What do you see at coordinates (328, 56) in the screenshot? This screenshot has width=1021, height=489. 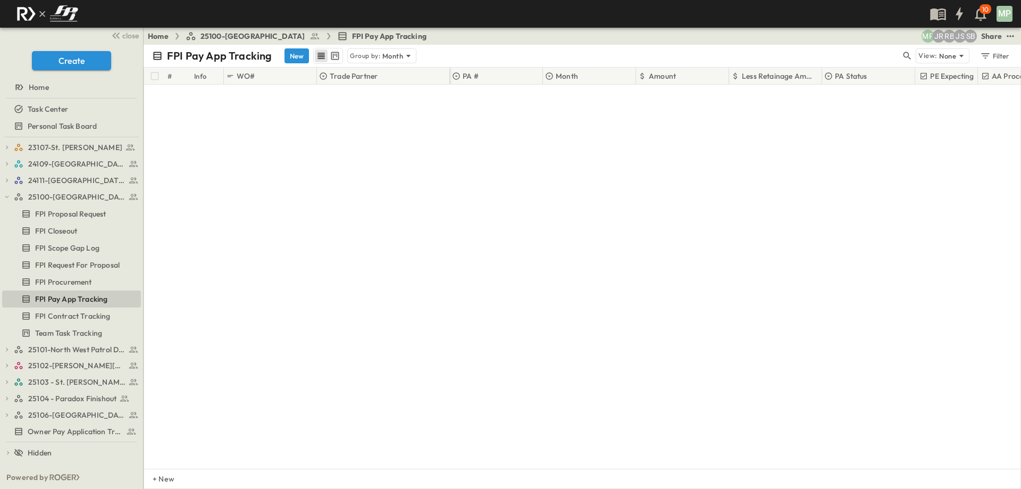 I see `div: table view` at bounding box center [328, 56].